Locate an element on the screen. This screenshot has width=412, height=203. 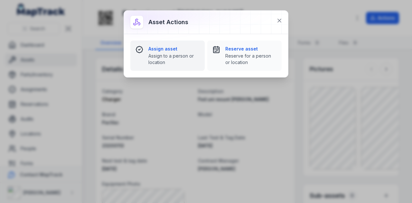
span: Assign to a person or location is located at coordinates (174, 59).